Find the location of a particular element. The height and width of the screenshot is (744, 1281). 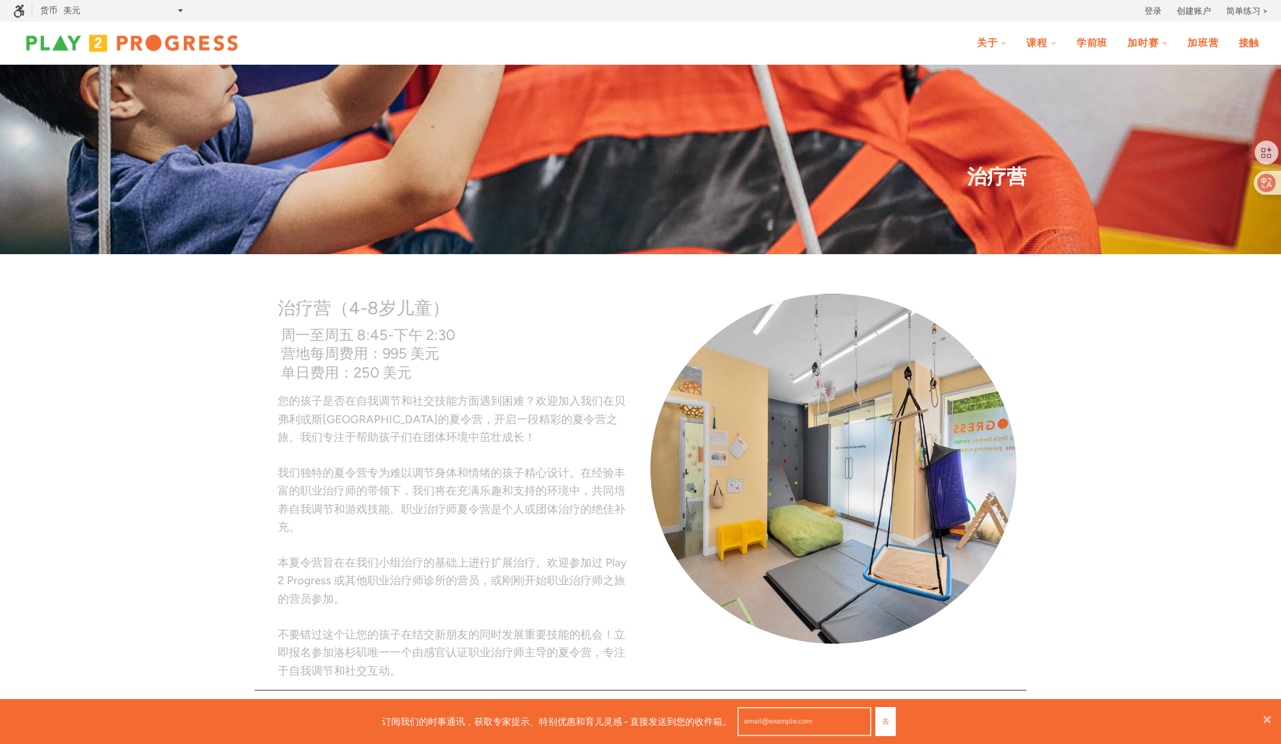

font: 加班营 is located at coordinates (1203, 43).